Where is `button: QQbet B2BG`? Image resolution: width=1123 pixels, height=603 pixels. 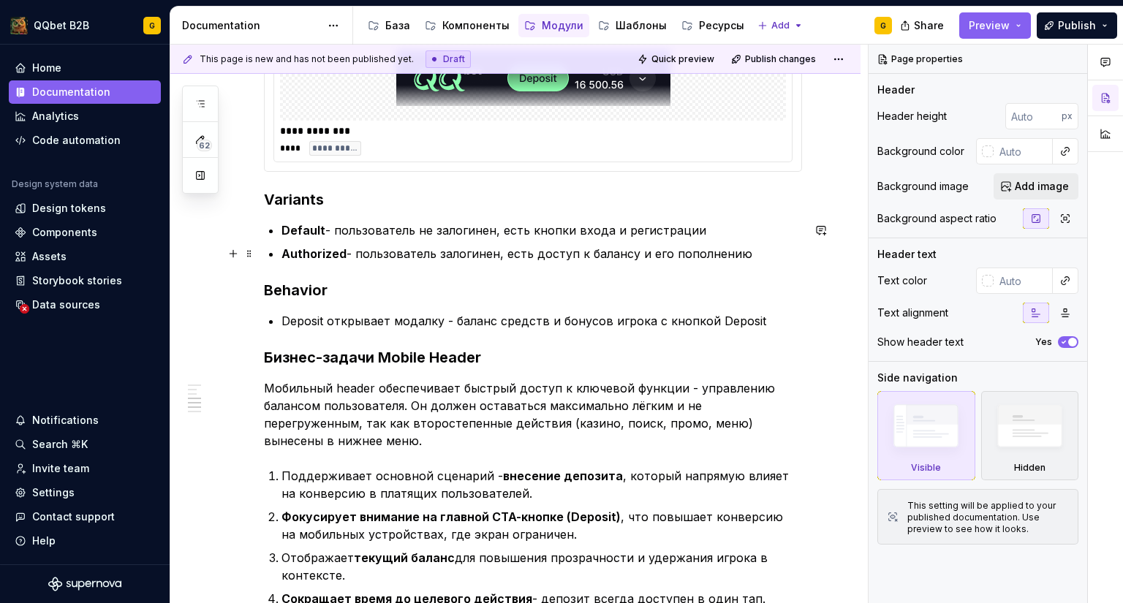 button: QQbet B2BG is located at coordinates (85, 25).